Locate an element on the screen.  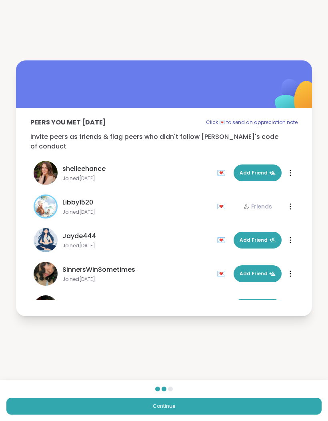
img: james10 is located at coordinates (46, 307).